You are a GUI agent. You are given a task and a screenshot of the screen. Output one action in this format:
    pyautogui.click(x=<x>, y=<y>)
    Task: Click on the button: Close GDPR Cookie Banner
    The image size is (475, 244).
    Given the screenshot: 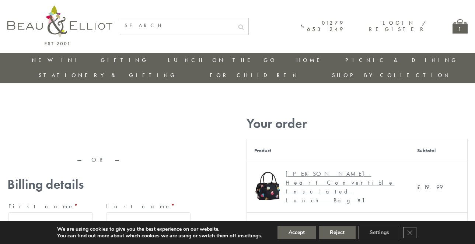 What is the action you would take?
    pyautogui.click(x=410, y=232)
    